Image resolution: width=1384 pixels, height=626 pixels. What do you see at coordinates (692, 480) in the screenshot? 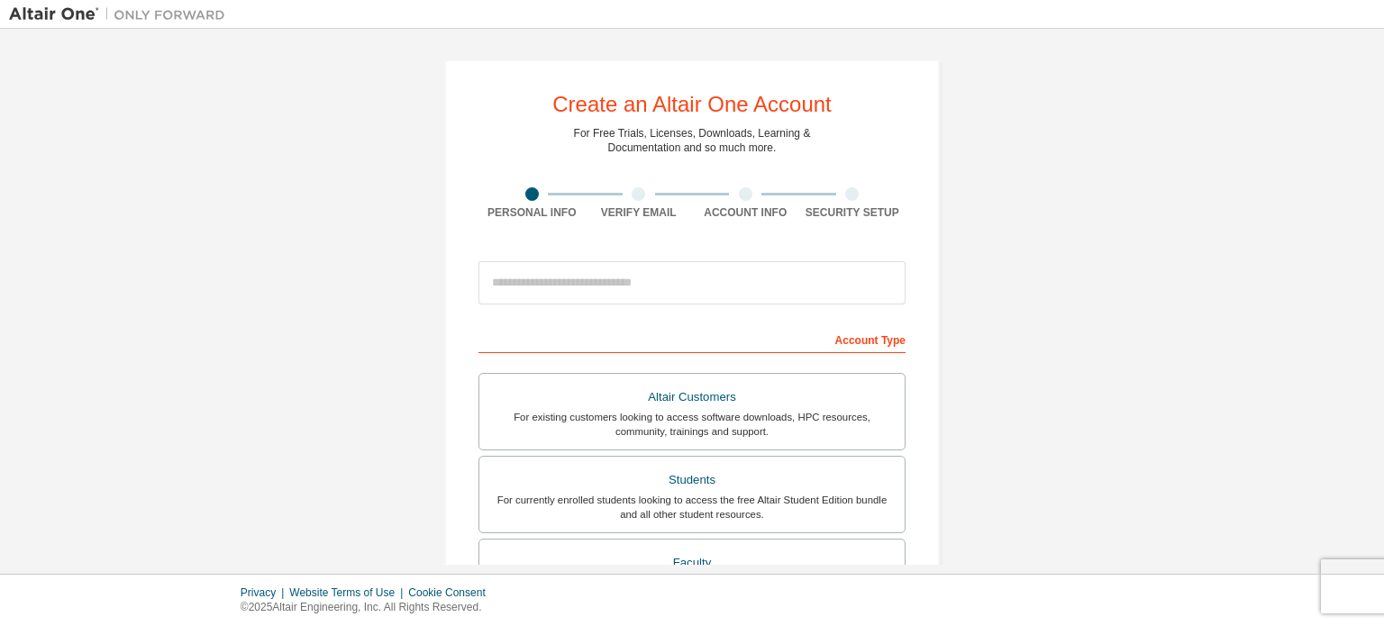
I see `div: Students` at bounding box center [692, 480].